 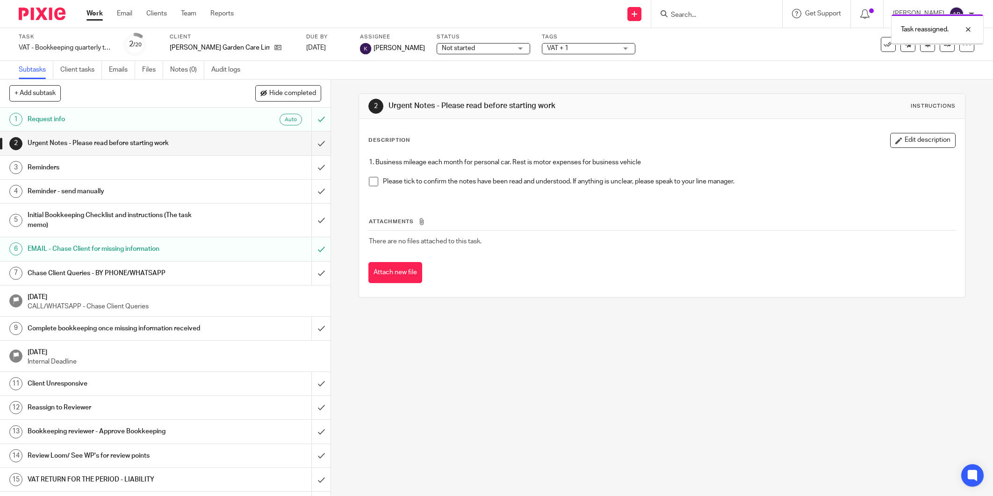 I want to click on p: CALL/WHATSAPP - Chase Client Queries, so click(x=174, y=306).